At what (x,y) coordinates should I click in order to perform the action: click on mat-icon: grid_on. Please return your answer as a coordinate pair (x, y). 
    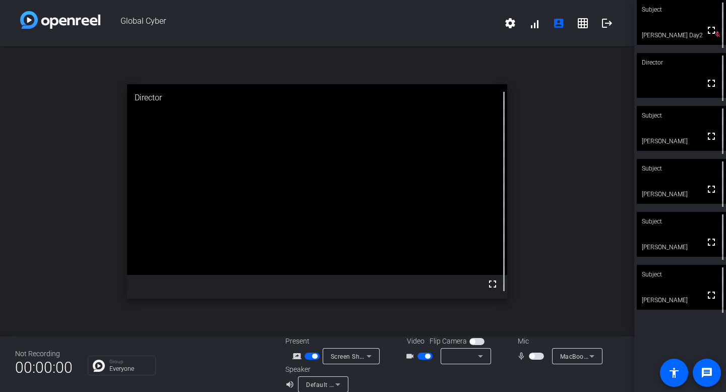
    Looking at the image, I should click on (583, 23).